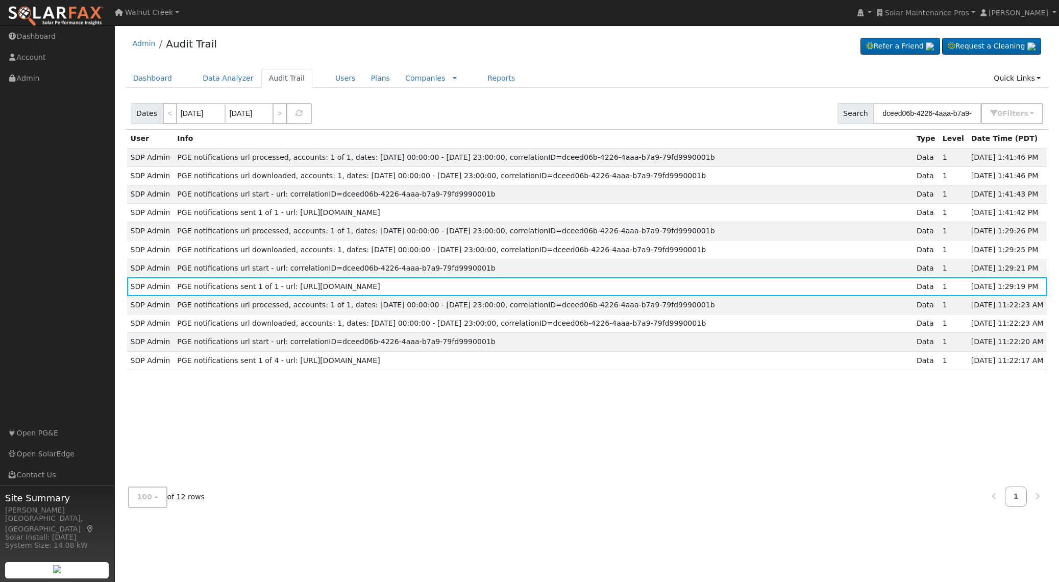 This screenshot has height=582, width=1059. Describe the element at coordinates (1026, 113) in the screenshot. I see `span: s` at that location.